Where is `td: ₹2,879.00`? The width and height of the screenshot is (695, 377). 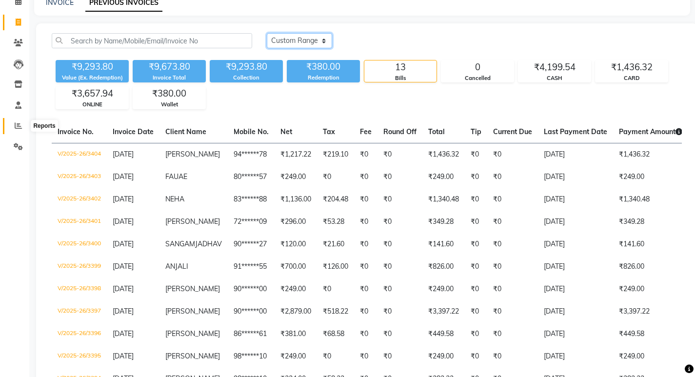
td: ₹2,879.00 is located at coordinates (296, 312).